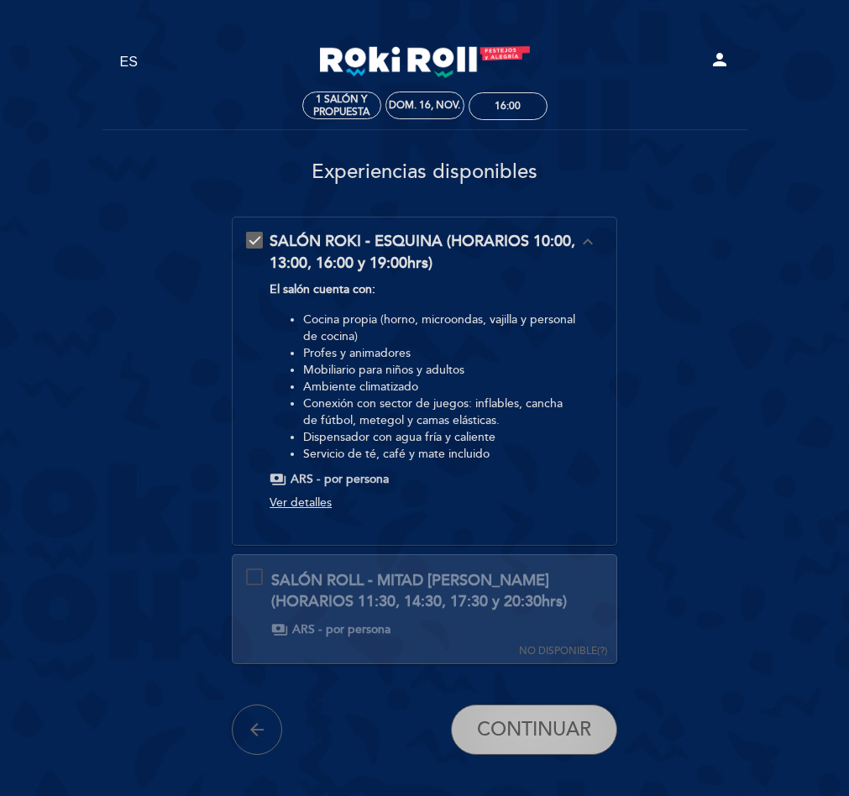 This screenshot has width=849, height=796. Describe the element at coordinates (440, 353) in the screenshot. I see `li: Profes y animadores` at that location.